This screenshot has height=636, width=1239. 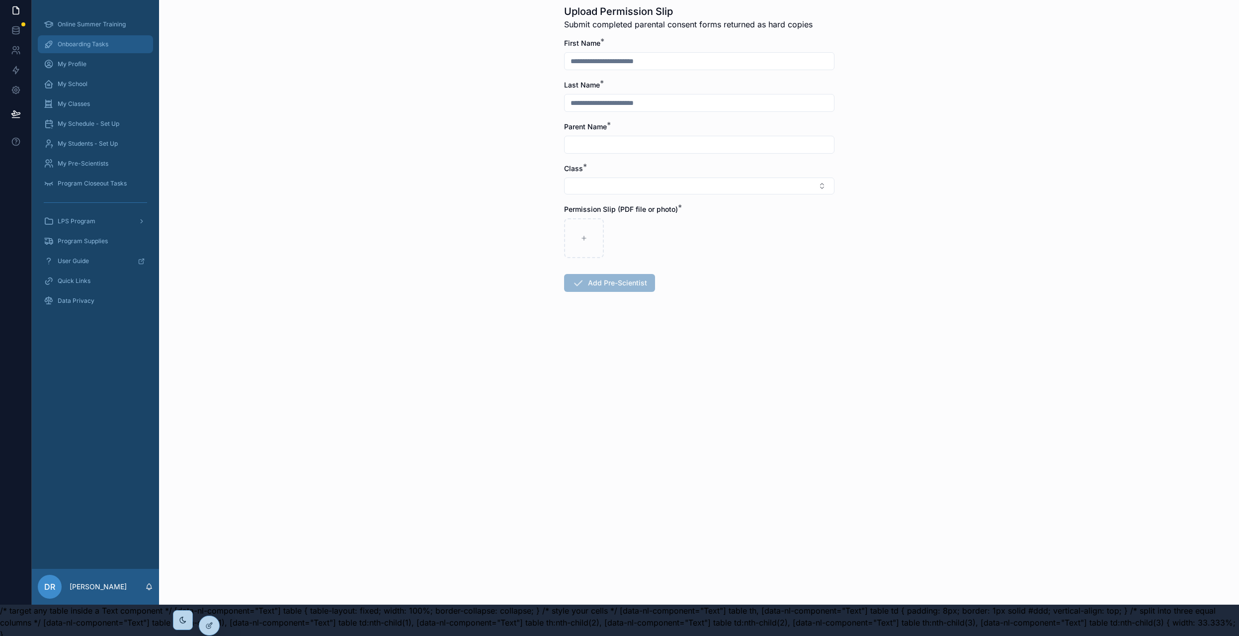 I want to click on span: My Schedule - Set Up, so click(x=88, y=124).